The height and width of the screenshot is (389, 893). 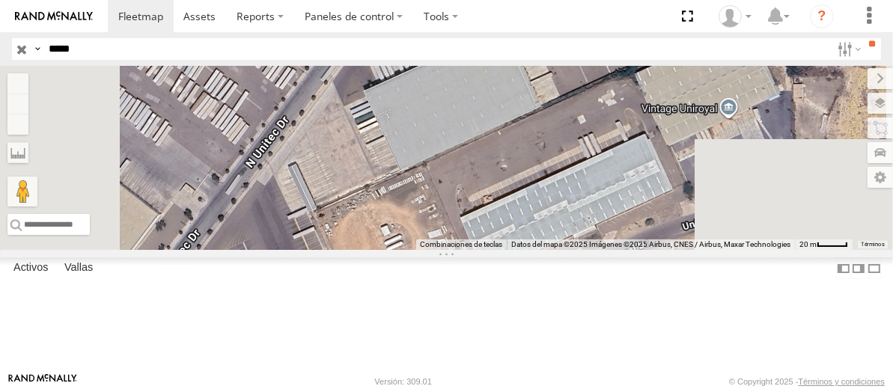 I want to click on div: Gabriela Espinoza, so click(x=735, y=16).